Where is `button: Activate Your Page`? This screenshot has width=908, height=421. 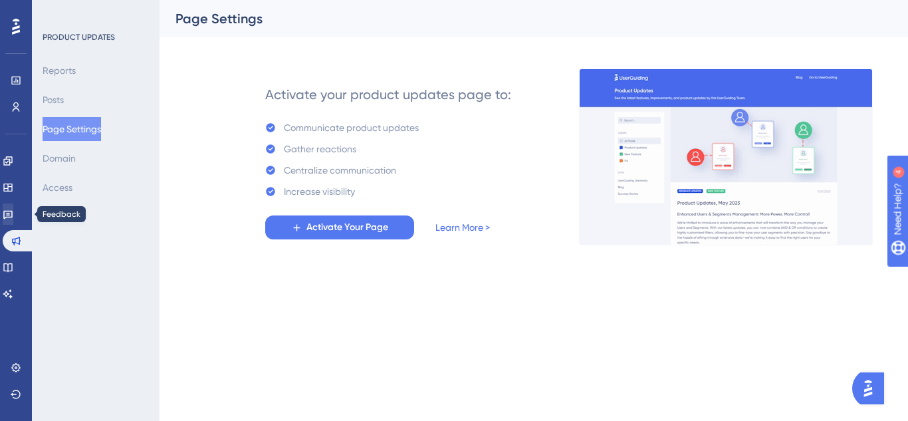 button: Activate Your Page is located at coordinates (340, 227).